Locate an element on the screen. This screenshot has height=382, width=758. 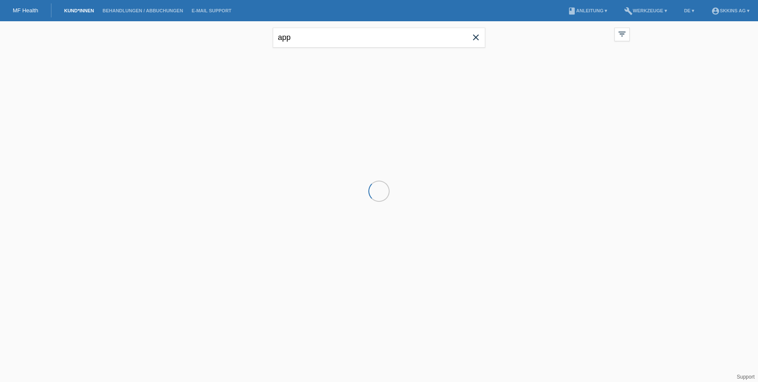
i: account_circle is located at coordinates (715, 11).